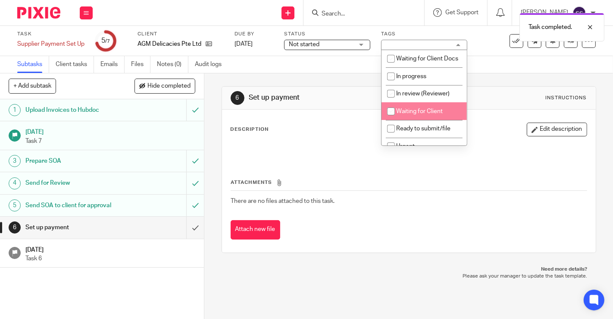 This screenshot has width=613, height=319. What do you see at coordinates (406, 146) in the screenshot?
I see `span: Urgent` at bounding box center [406, 146].